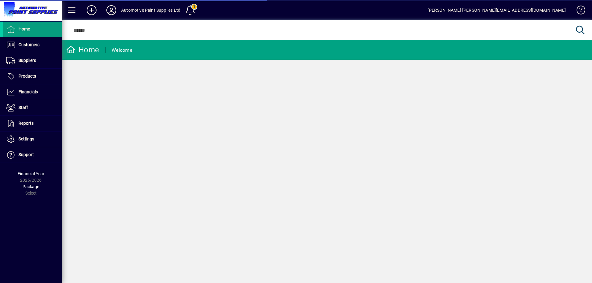 The image size is (592, 283). What do you see at coordinates (31, 187) in the screenshot?
I see `span: Package` at bounding box center [31, 187].